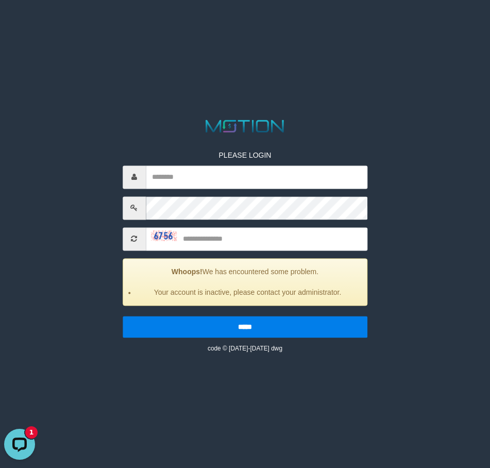 This screenshot has width=490, height=468. What do you see at coordinates (245, 126) in the screenshot?
I see `img: MOTION_logo.png` at bounding box center [245, 126].